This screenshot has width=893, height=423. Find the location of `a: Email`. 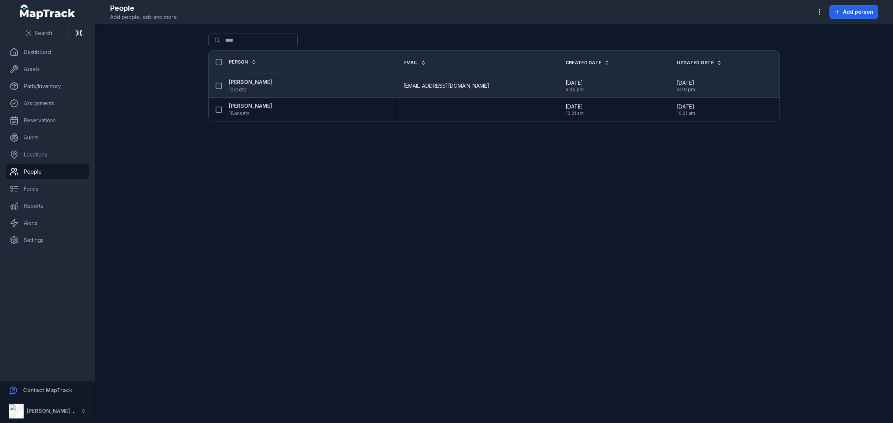

a: Email is located at coordinates (414, 63).